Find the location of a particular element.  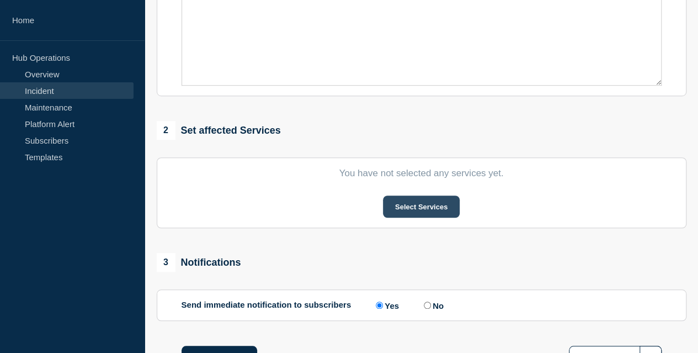

div: Send immediate notification to subscribers is located at coordinates (422, 305).